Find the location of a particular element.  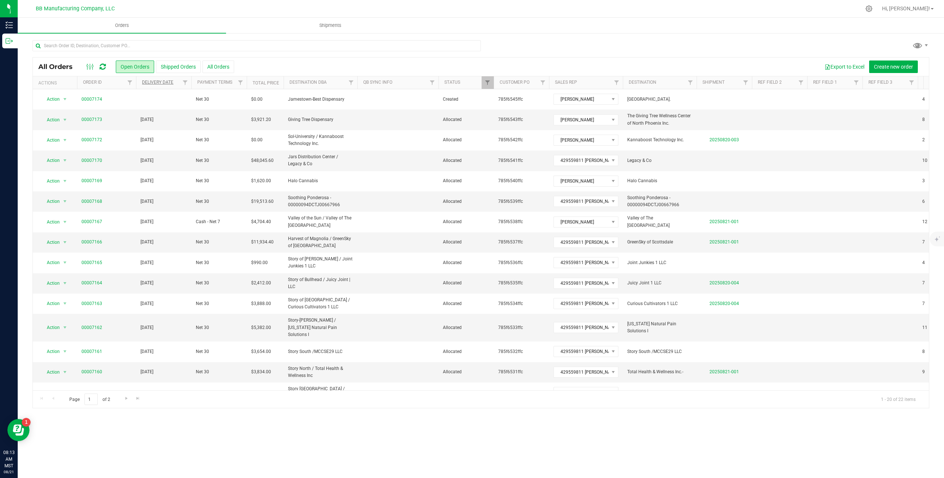

span: 785f6543ffc is located at coordinates (521, 119).